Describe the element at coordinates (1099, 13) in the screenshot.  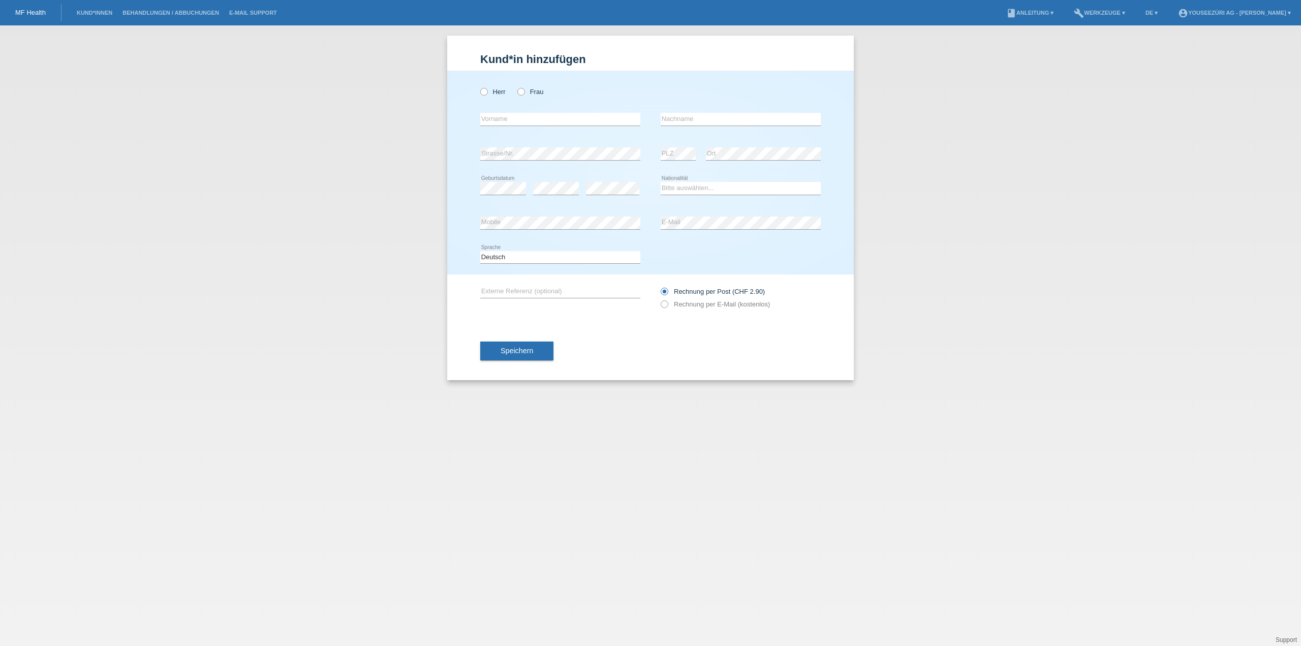
I see `a: buildWerkzeuge ▾` at that location.